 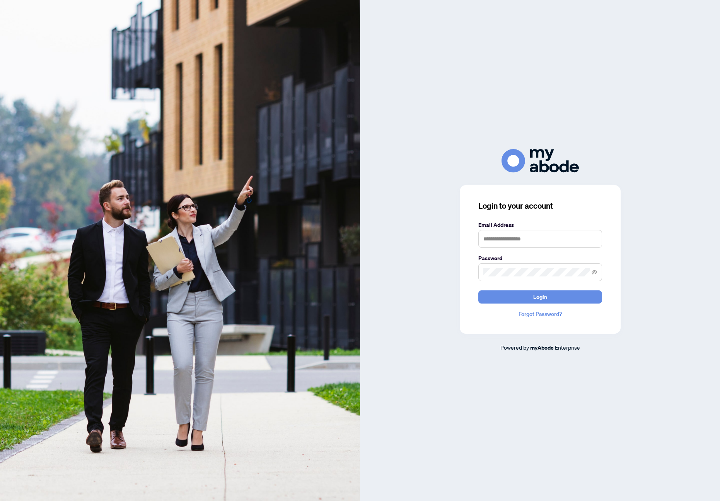 What do you see at coordinates (542, 347) in the screenshot?
I see `a: myAbode` at bounding box center [542, 347].